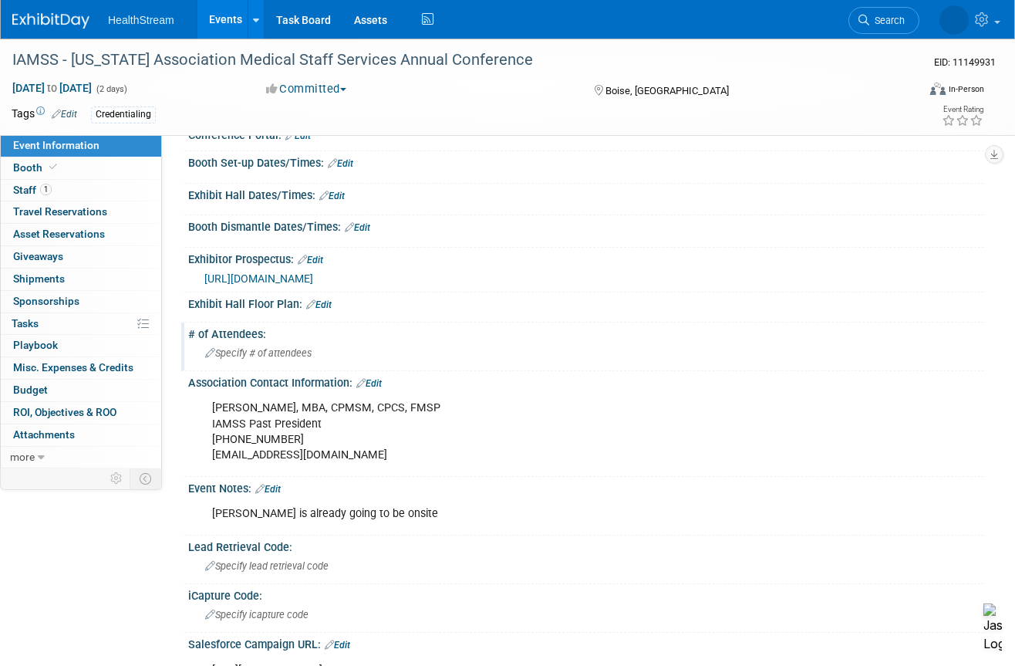 The image size is (1015, 666). What do you see at coordinates (141, 20) in the screenshot?
I see `span: HealthStream` at bounding box center [141, 20].